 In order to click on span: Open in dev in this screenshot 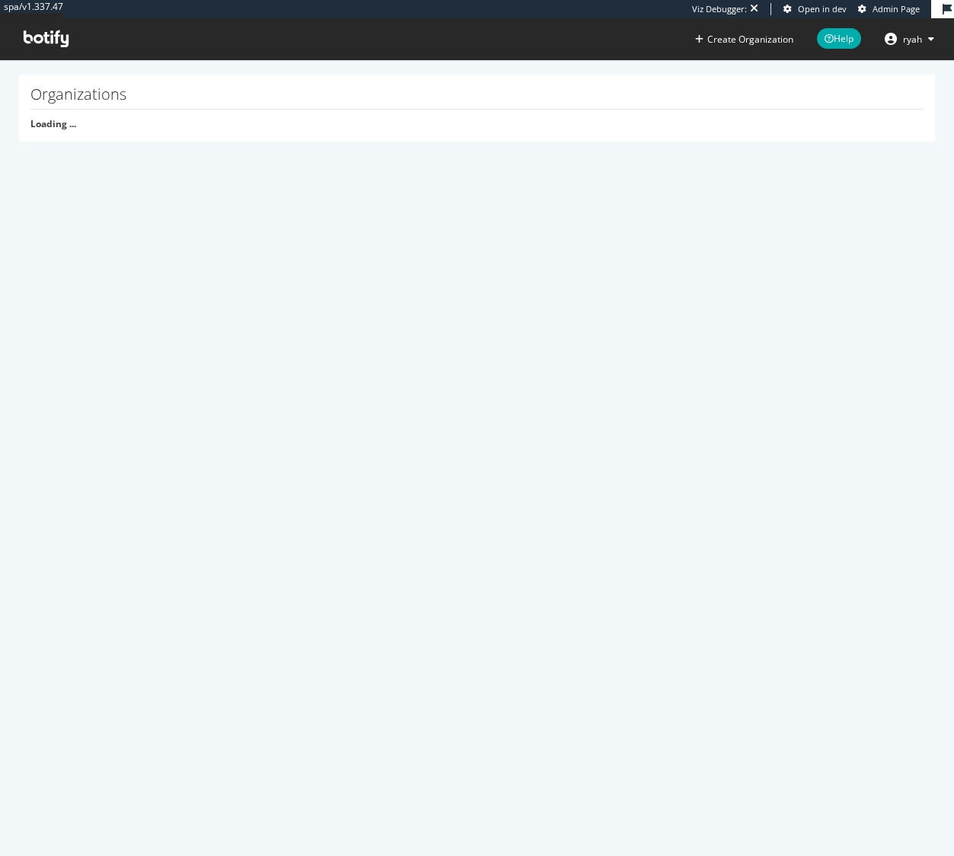, I will do `click(822, 8)`.